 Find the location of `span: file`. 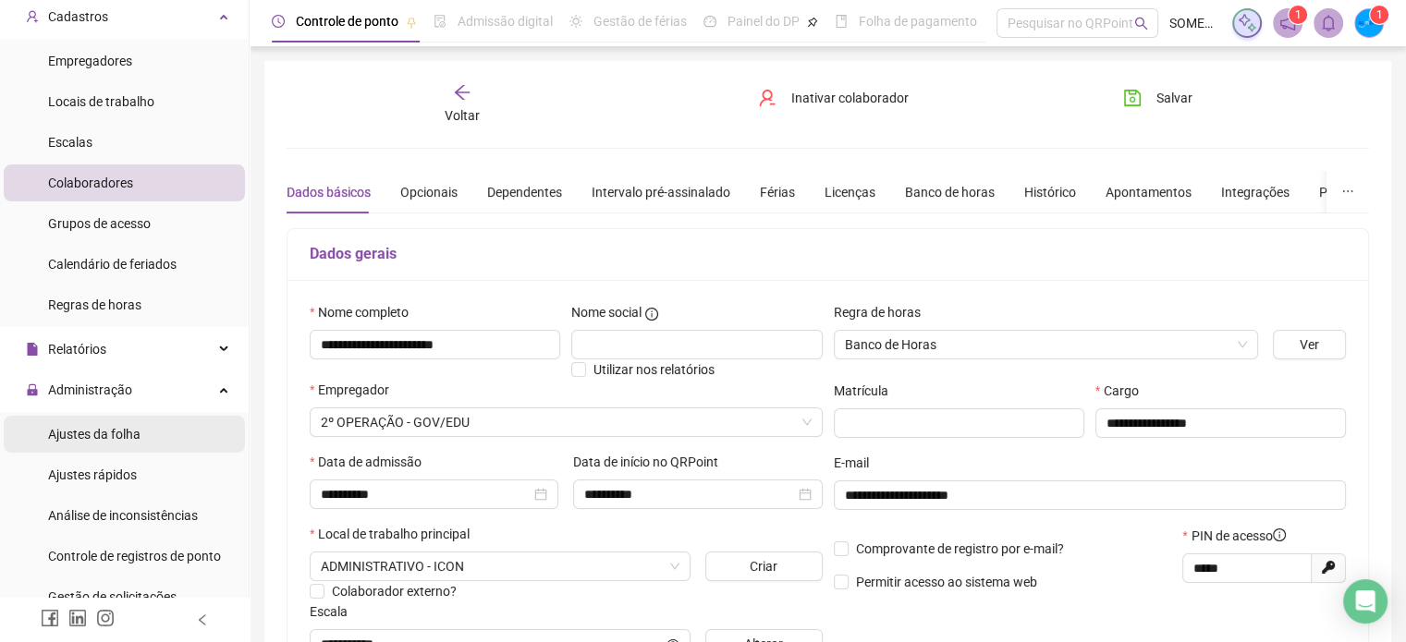

span: file is located at coordinates (32, 349).